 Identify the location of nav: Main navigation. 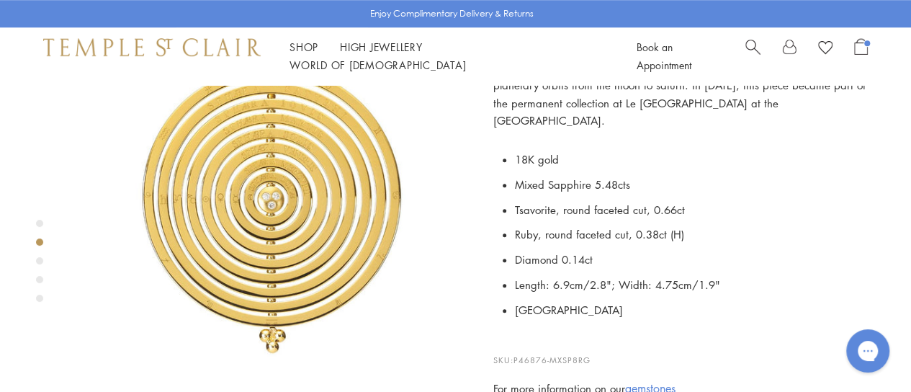
(447, 56).